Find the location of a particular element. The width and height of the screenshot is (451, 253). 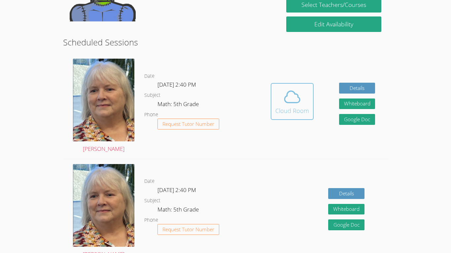

a: Edit Availability is located at coordinates (334, 24).